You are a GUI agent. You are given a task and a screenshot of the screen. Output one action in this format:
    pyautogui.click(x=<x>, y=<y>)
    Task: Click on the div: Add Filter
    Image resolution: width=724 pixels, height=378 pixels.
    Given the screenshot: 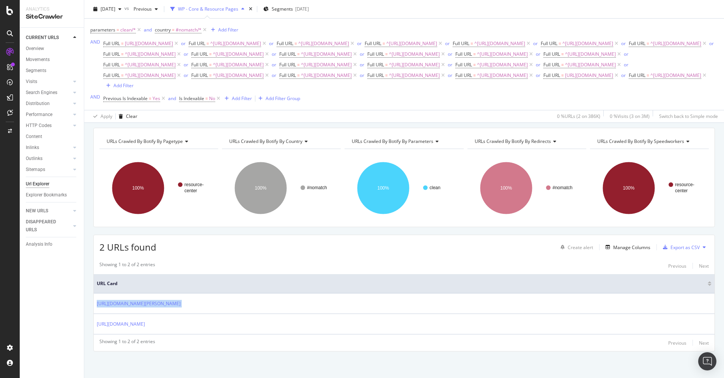 What is the action you would take?
    pyautogui.click(x=228, y=30)
    